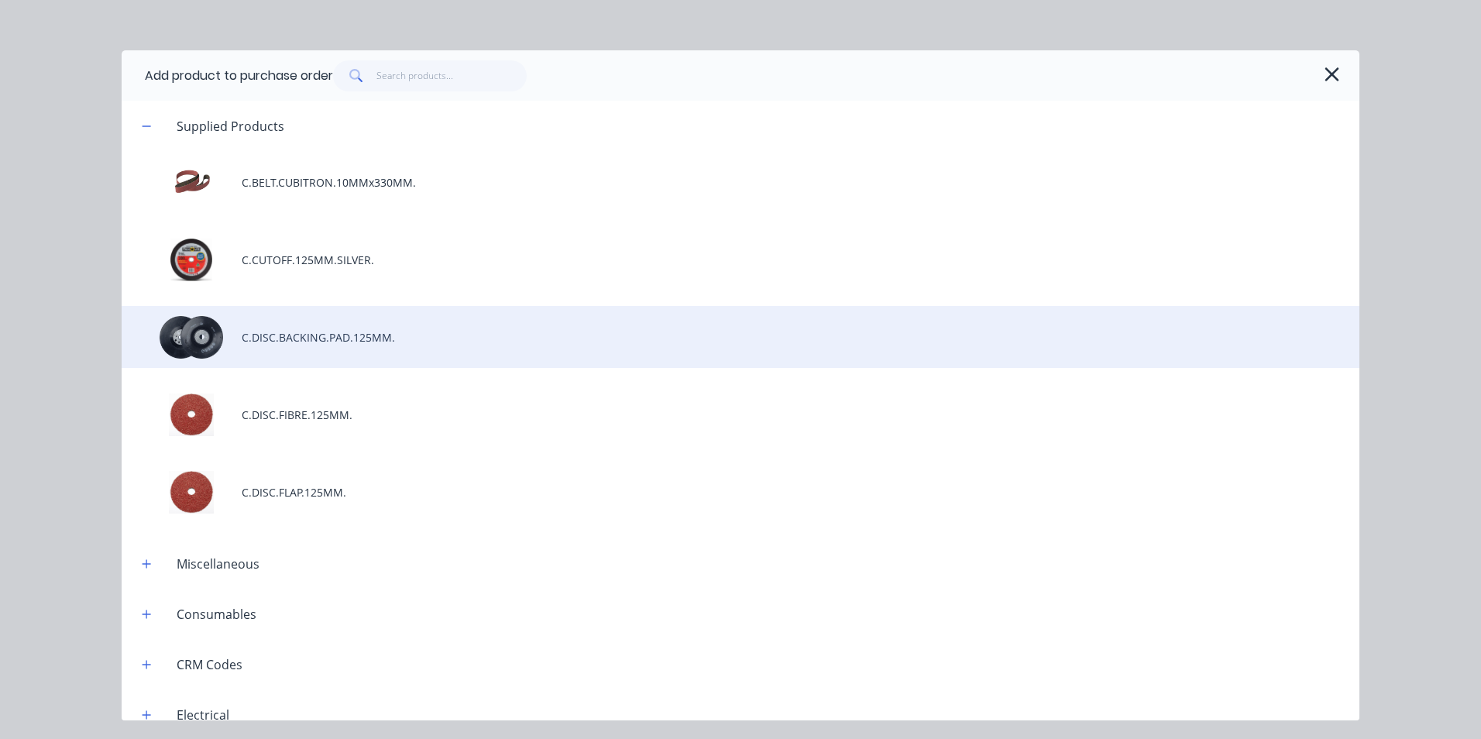 Image resolution: width=1481 pixels, height=739 pixels. I want to click on div: Supplied Products, so click(230, 126).